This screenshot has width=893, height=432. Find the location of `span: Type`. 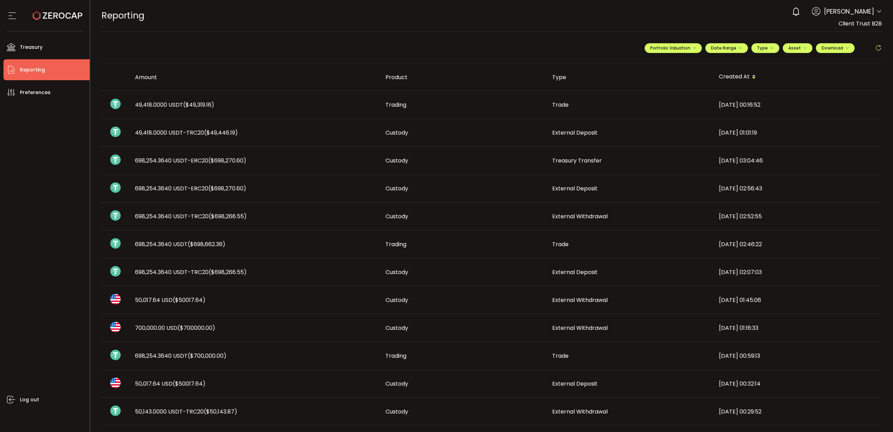

span: Type is located at coordinates (765, 48).